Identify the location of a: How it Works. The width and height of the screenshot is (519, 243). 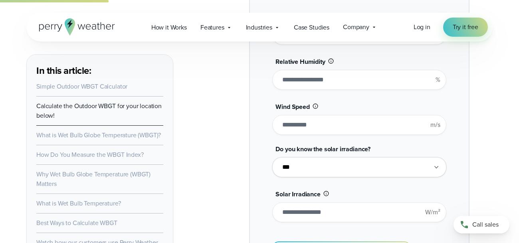
(169, 27).